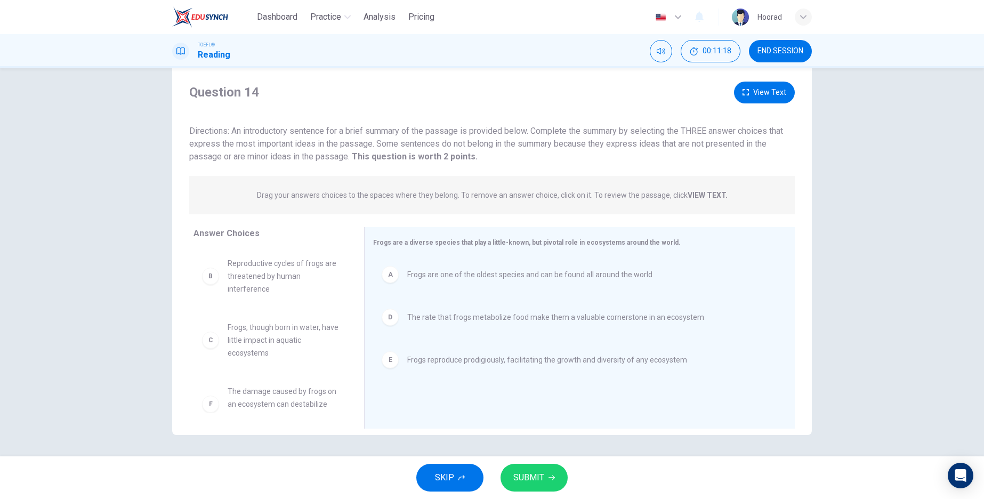 This screenshot has height=499, width=984. Describe the element at coordinates (211, 276) in the screenshot. I see `div: B` at that location.